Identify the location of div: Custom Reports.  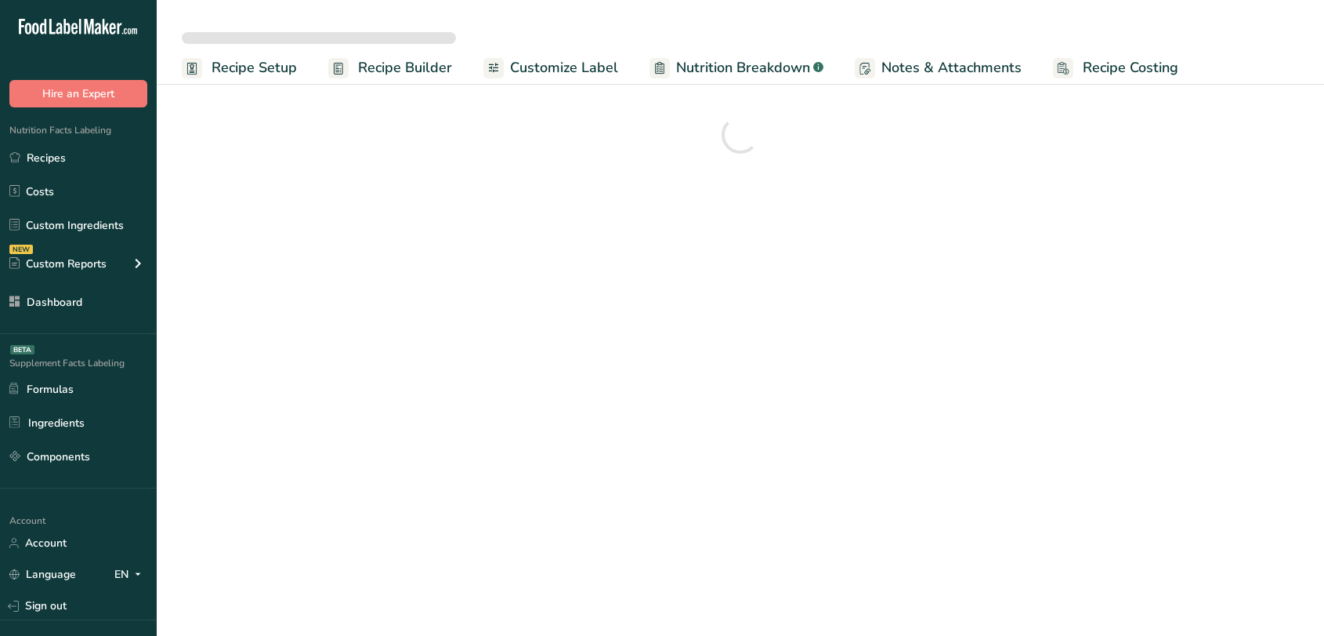
(58, 263).